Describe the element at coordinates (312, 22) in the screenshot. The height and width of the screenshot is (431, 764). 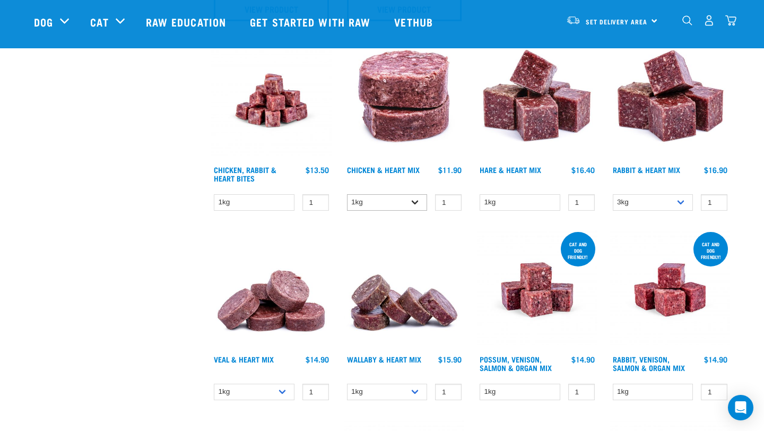
I see `a: Get started with Raw` at that location.